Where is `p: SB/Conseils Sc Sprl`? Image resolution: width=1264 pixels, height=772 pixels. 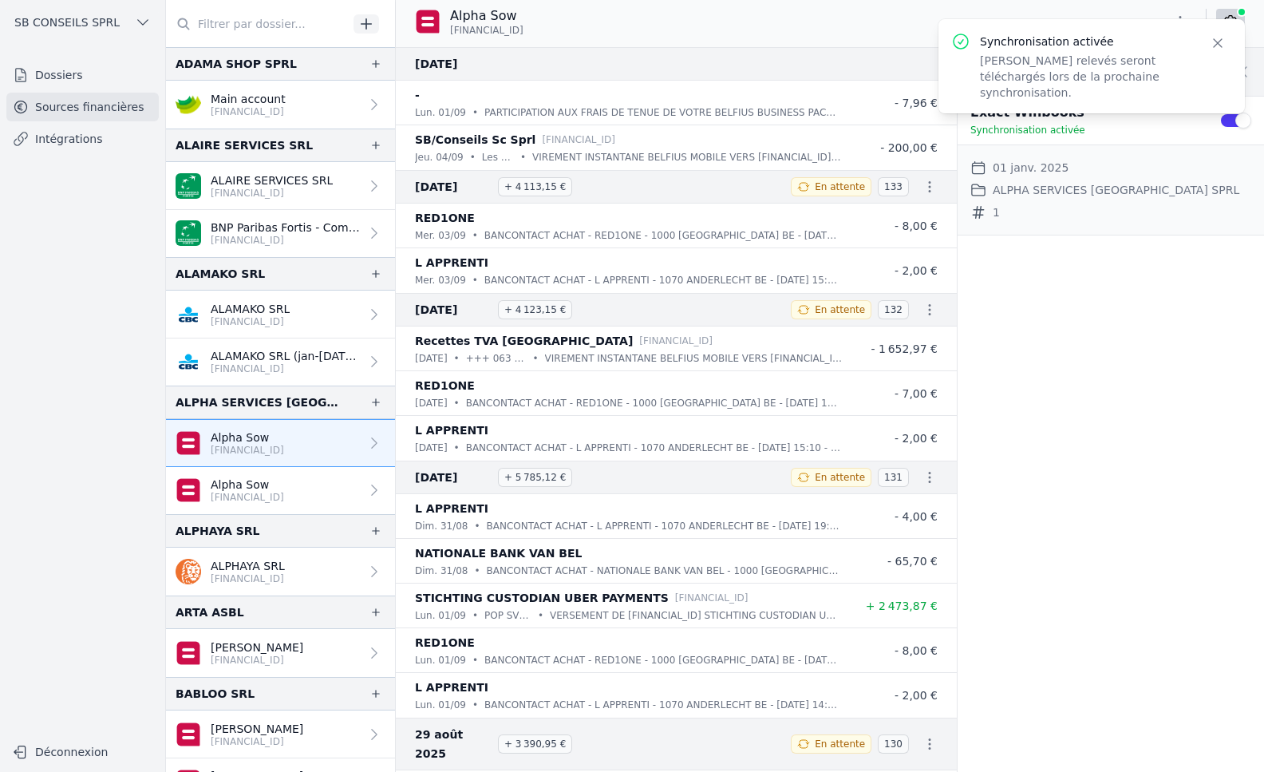 p: SB/Conseils Sc Sprl is located at coordinates (475, 140).